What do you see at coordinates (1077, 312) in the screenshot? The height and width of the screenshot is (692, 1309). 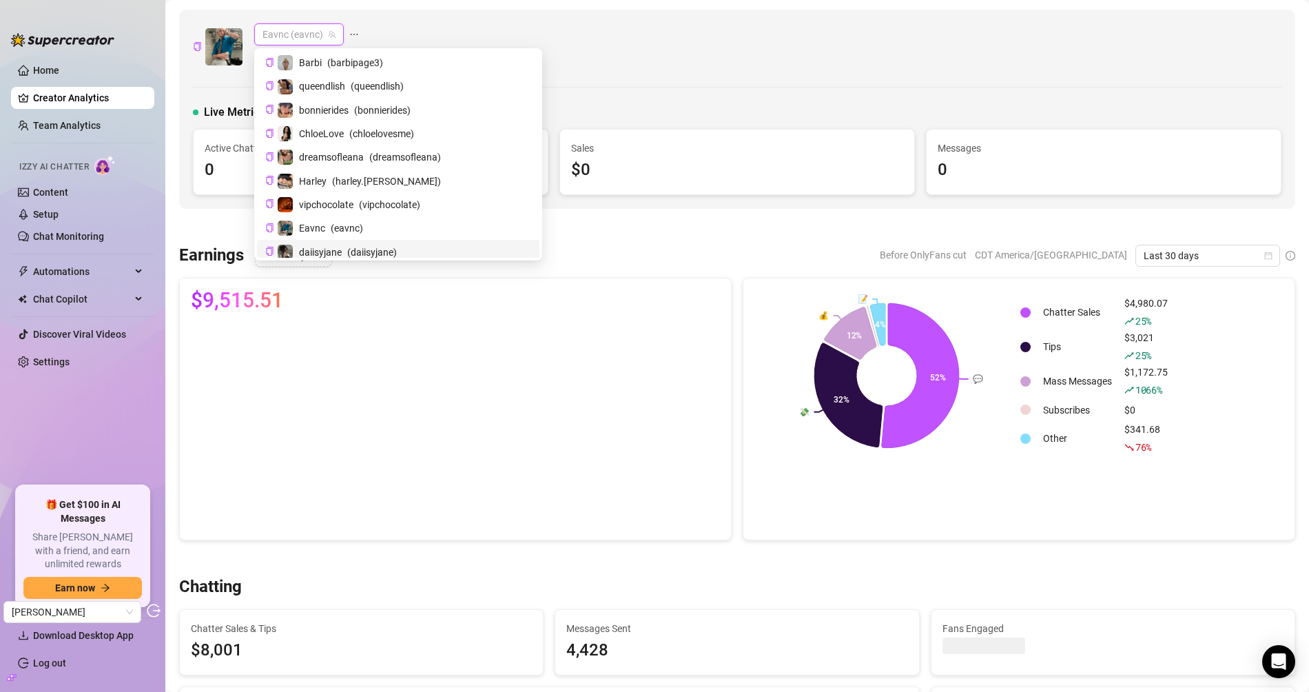 I see `td: Chatter Sales` at bounding box center [1077, 312].